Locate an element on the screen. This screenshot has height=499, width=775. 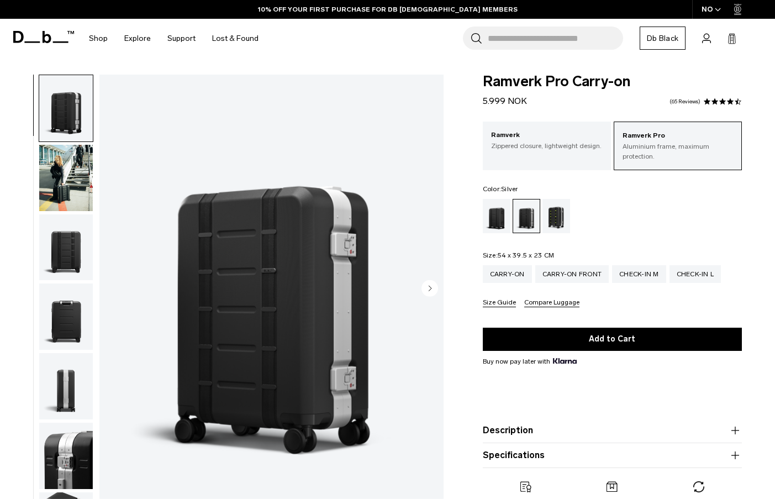
a: Carry-on Front is located at coordinates (573, 274).